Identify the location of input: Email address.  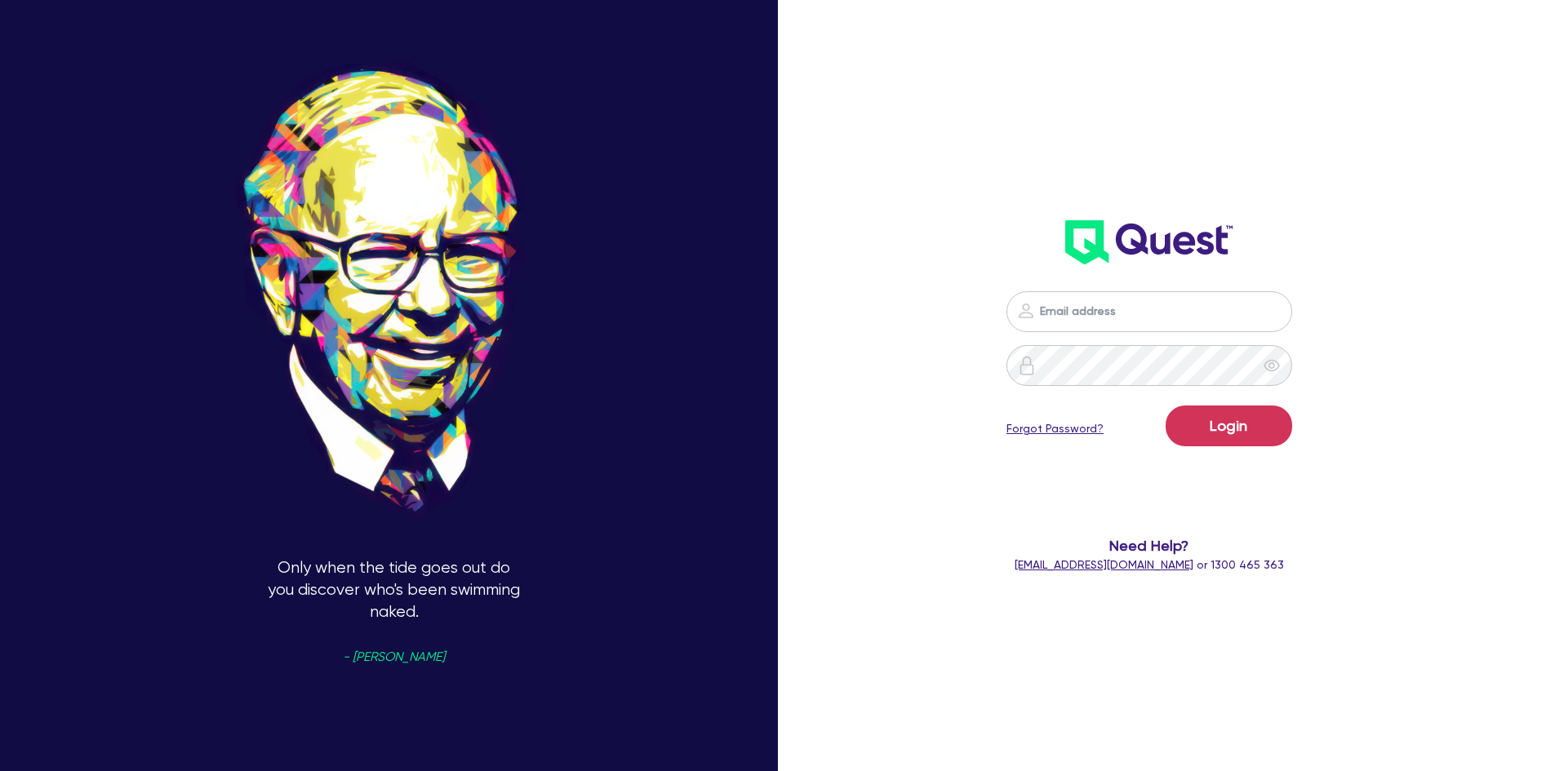
(1149, 312).